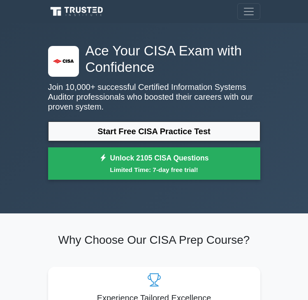 The height and width of the screenshot is (300, 308). Describe the element at coordinates (154, 240) in the screenshot. I see `h2: Why Choose Our CISA Prep Course?` at that location.